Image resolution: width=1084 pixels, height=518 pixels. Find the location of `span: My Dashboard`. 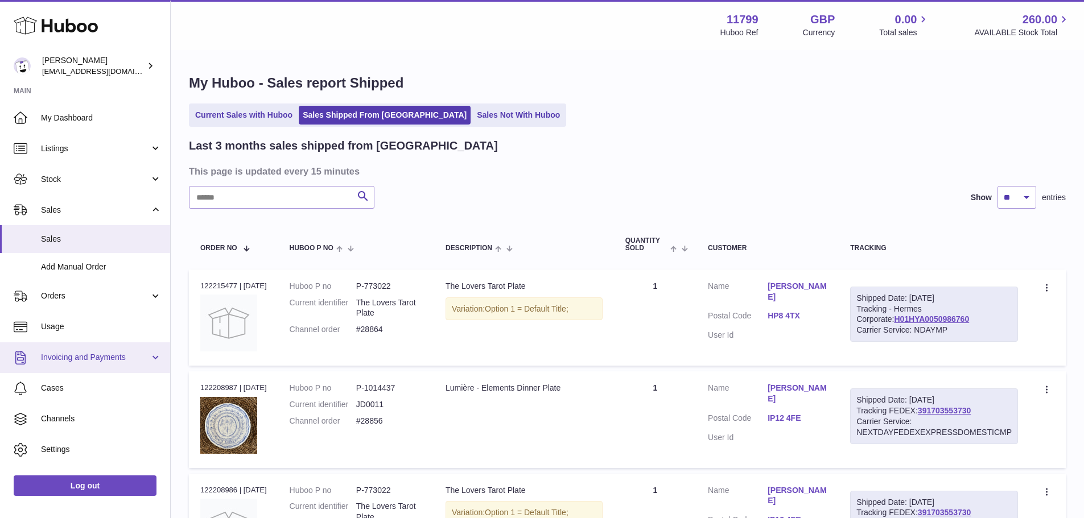

span: My Dashboard is located at coordinates (101, 118).